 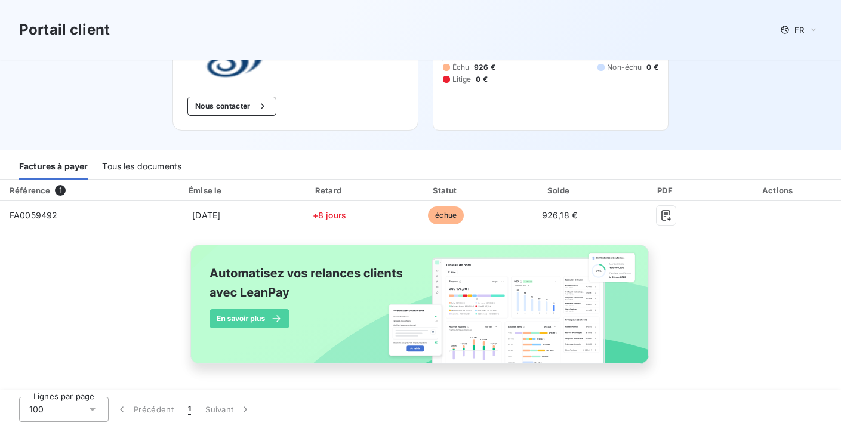 I want to click on button: Nous contacter, so click(x=232, y=106).